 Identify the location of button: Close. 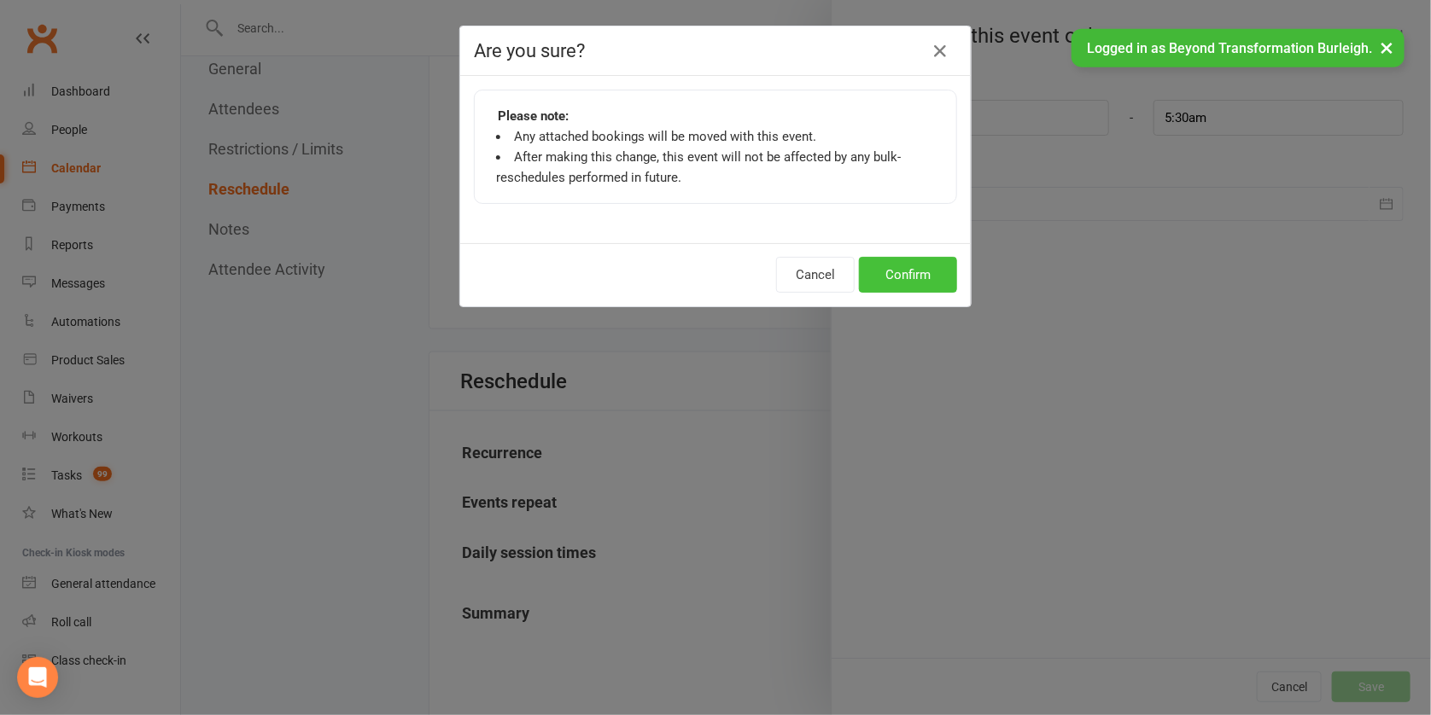
(940, 51).